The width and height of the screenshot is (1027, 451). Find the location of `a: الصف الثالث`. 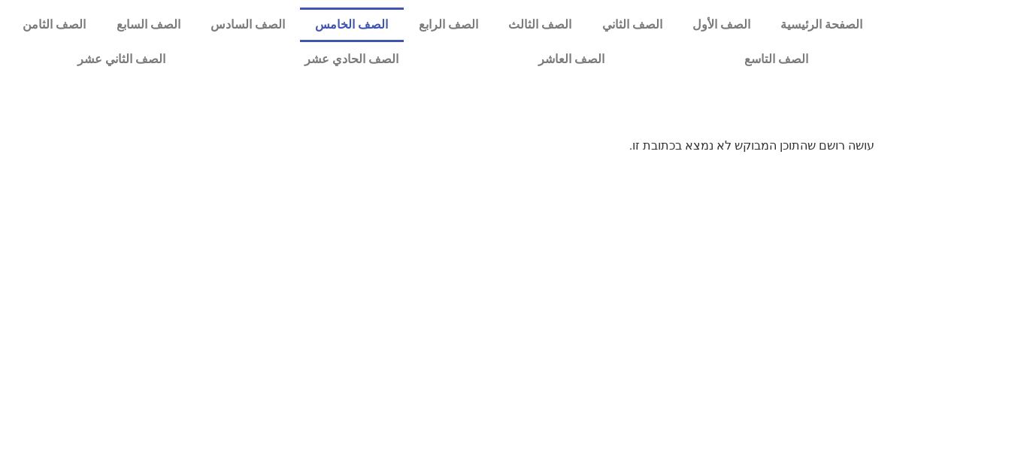

a: الصف الثالث is located at coordinates (540, 25).